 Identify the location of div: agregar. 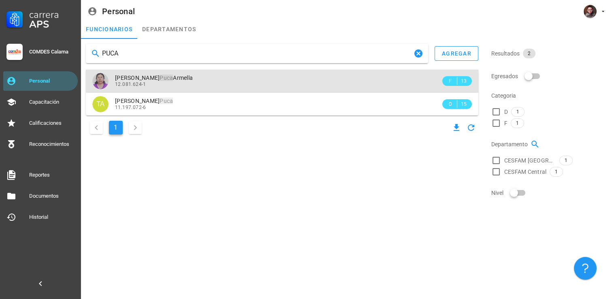
(457, 53).